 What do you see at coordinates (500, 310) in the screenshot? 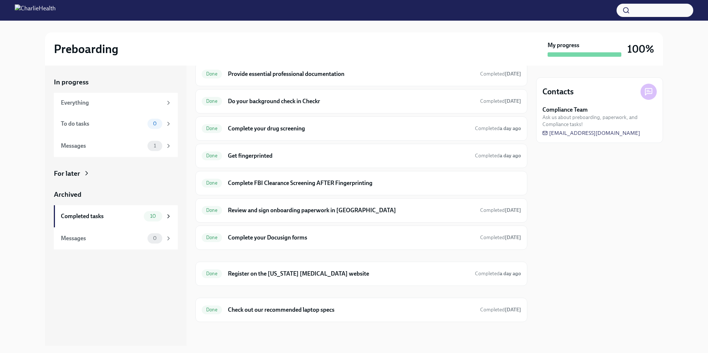
I see `span: October 6th, 2025 11:01` at bounding box center [500, 310].